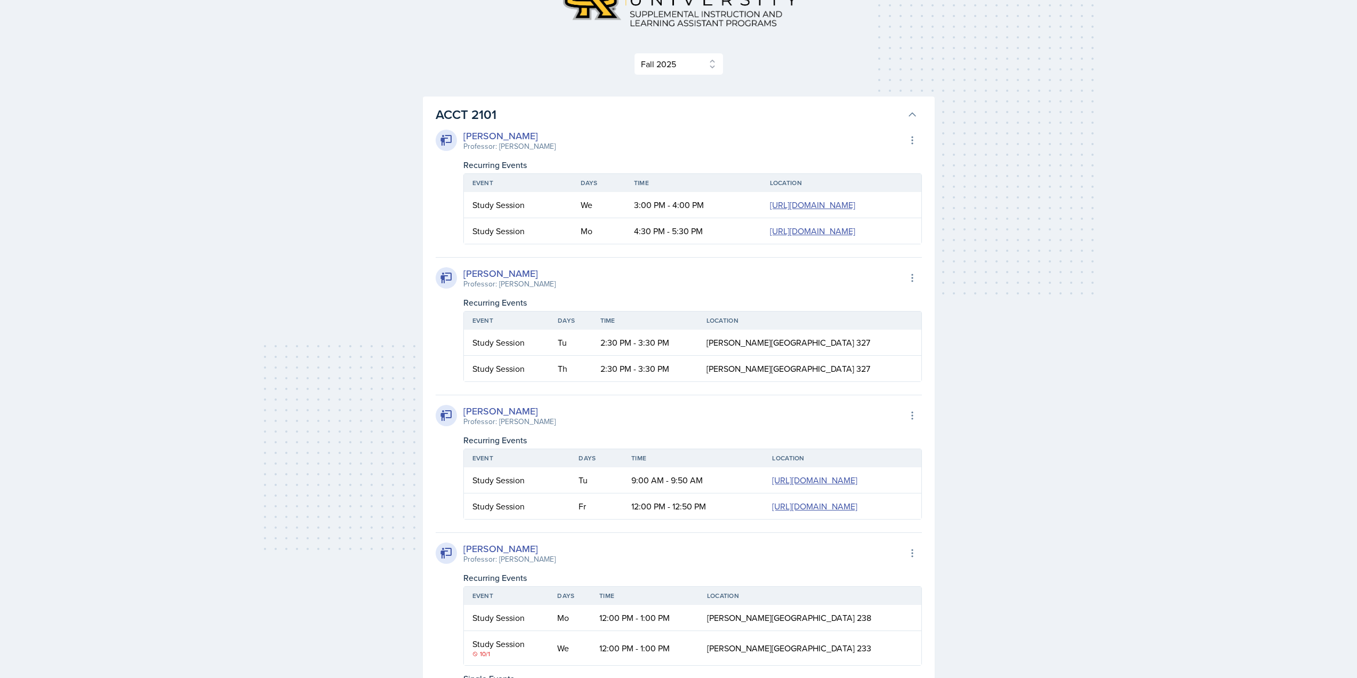 This screenshot has height=678, width=1357. I want to click on div: 10/1, so click(506, 654).